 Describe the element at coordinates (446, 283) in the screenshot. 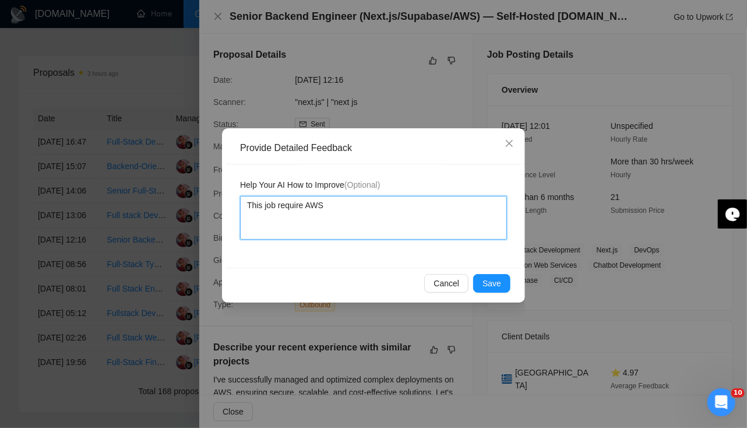

I see `button: Cancel` at that location.